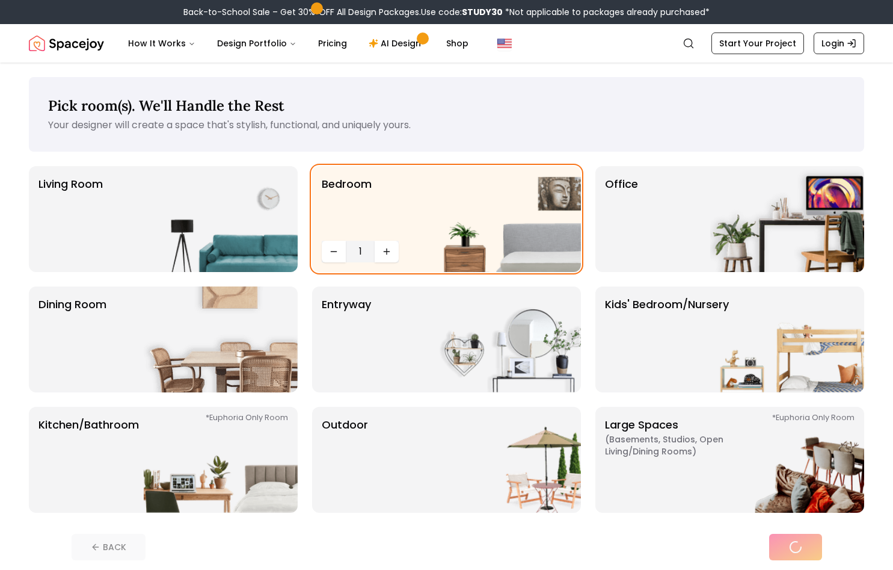 Image resolution: width=893 pixels, height=570 pixels. I want to click on p: Your designer will create a space that's stylish, functional, and uniquely yours., so click(446, 125).